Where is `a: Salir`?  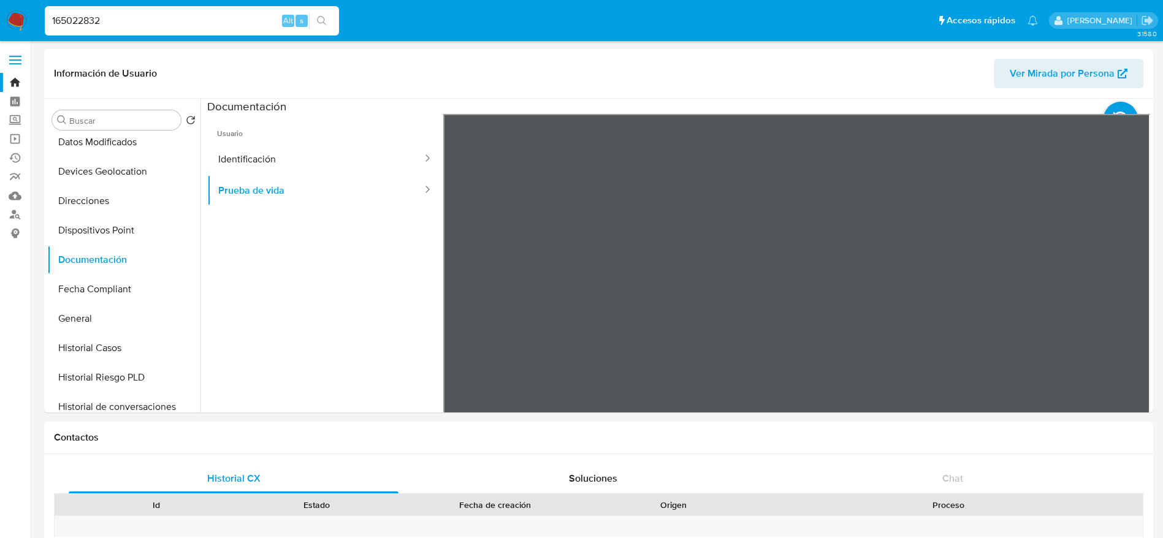 a: Salir is located at coordinates (1147, 20).